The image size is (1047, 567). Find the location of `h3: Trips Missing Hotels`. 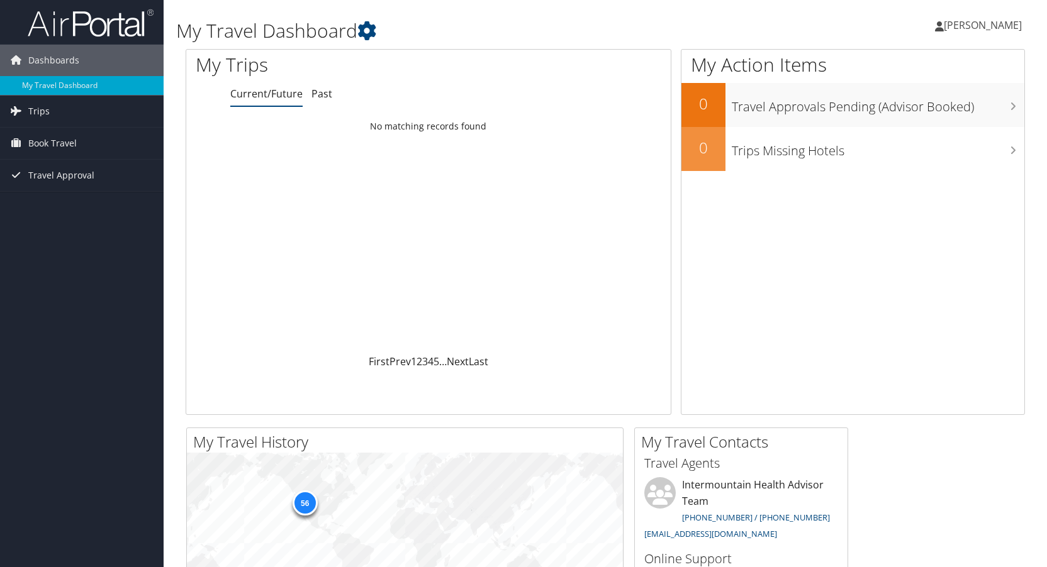

h3: Trips Missing Hotels is located at coordinates (878, 148).